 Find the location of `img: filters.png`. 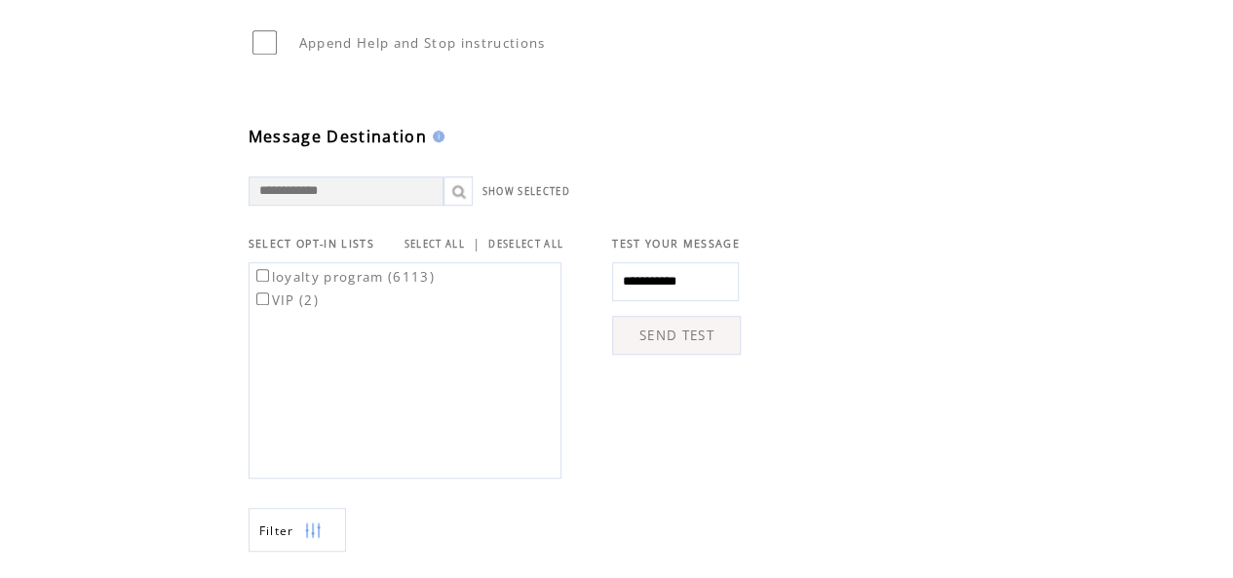

img: filters.png is located at coordinates (313, 530).